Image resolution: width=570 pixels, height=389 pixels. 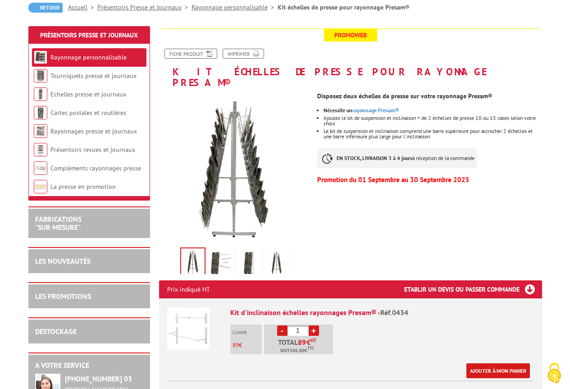 I want to click on a: rayonnage Presam®, so click(x=375, y=110).